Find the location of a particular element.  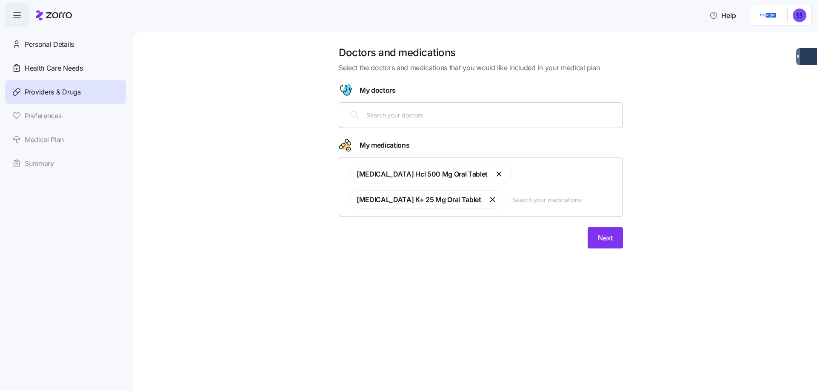

a: Providers & Drugs is located at coordinates (66, 92).